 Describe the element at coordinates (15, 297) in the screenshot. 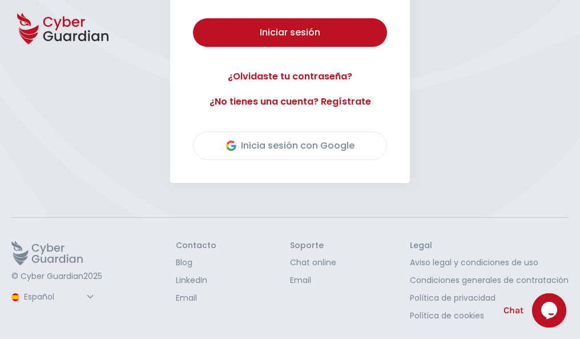

I see `img: region-logo` at that location.